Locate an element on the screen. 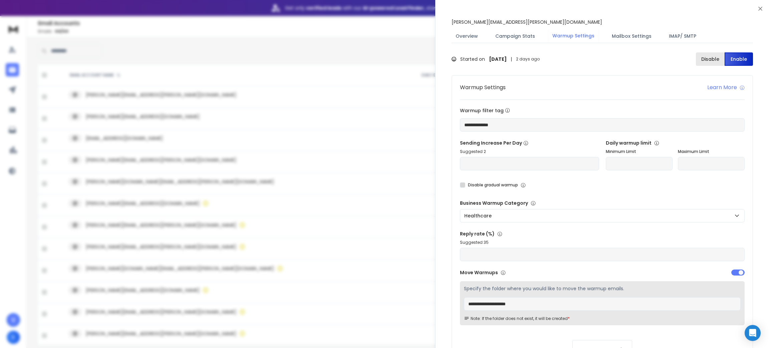  p: Business Warmup Category is located at coordinates (602, 203).